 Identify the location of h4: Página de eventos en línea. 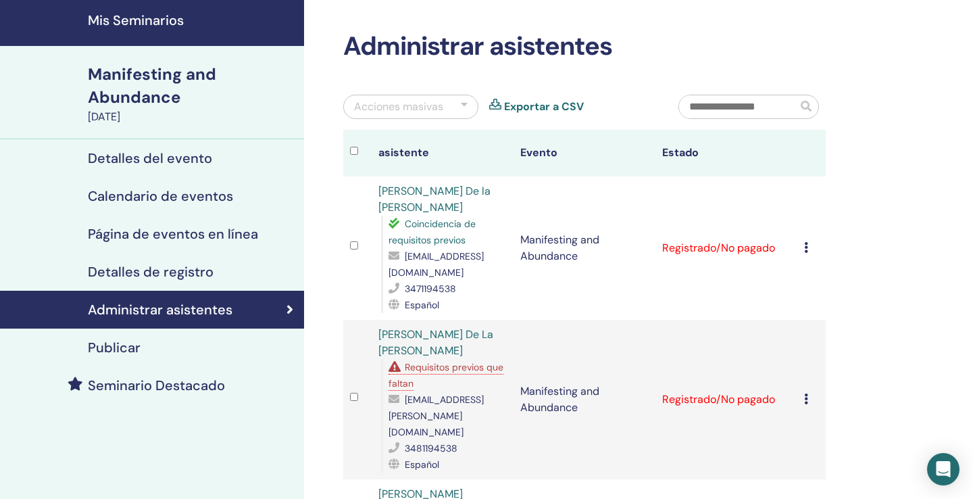
(173, 234).